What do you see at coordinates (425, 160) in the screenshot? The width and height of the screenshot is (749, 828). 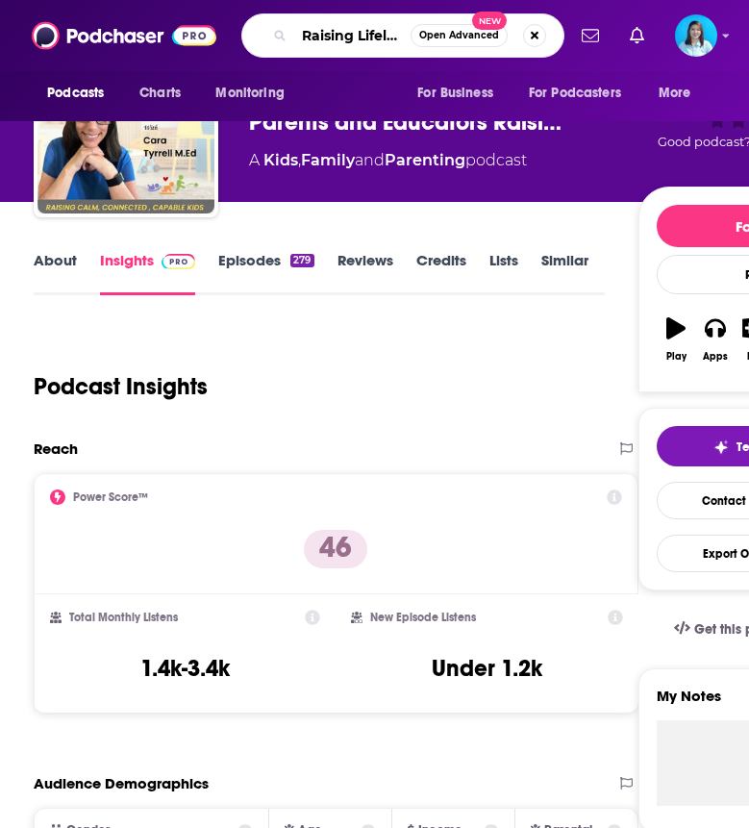 I see `a: Parenting` at bounding box center [425, 160].